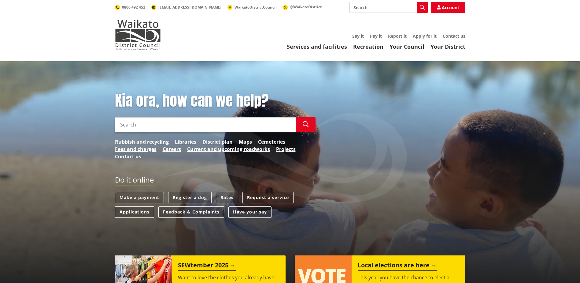 The width and height of the screenshot is (580, 283). I want to click on a: Rates, so click(227, 197).